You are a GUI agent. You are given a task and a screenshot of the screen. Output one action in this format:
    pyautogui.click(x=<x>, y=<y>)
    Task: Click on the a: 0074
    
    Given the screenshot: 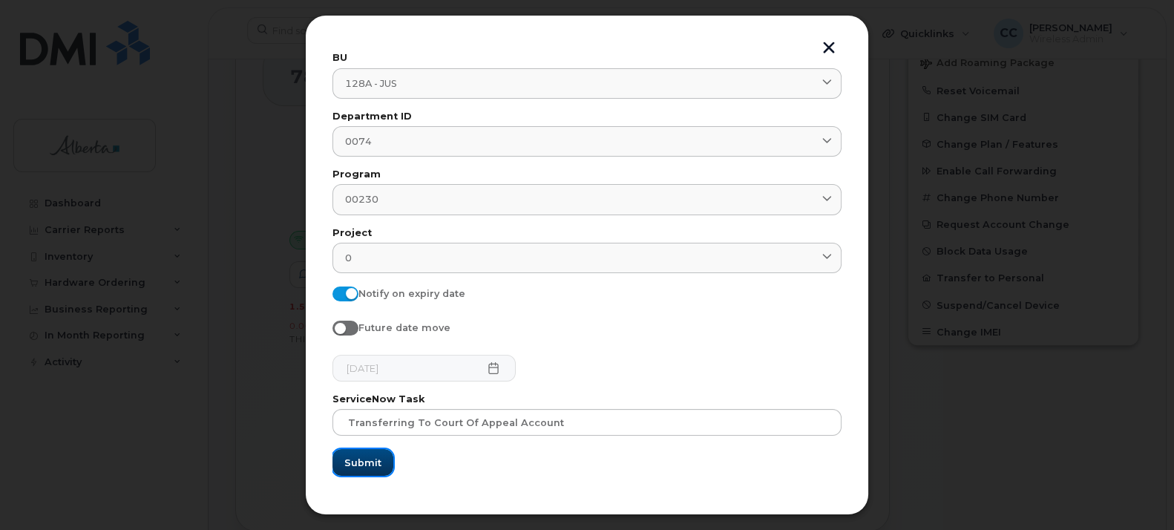 What is the action you would take?
    pyautogui.click(x=587, y=141)
    